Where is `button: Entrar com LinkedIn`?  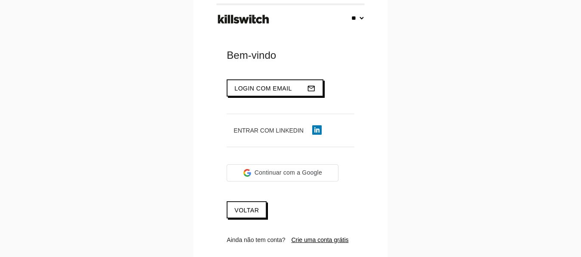 button: Entrar com LinkedIn is located at coordinates (277, 131).